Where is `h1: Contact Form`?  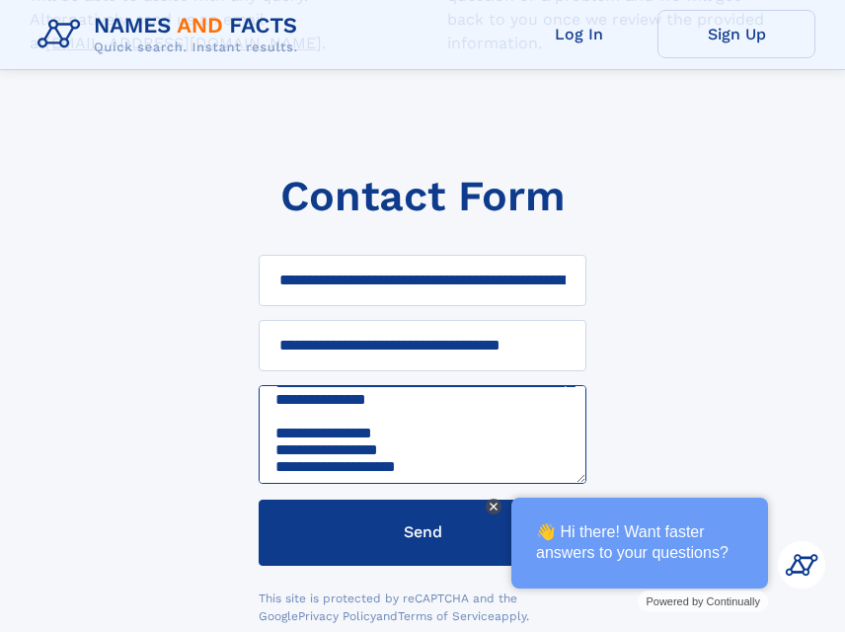
h1: Contact Form is located at coordinates (422, 195).